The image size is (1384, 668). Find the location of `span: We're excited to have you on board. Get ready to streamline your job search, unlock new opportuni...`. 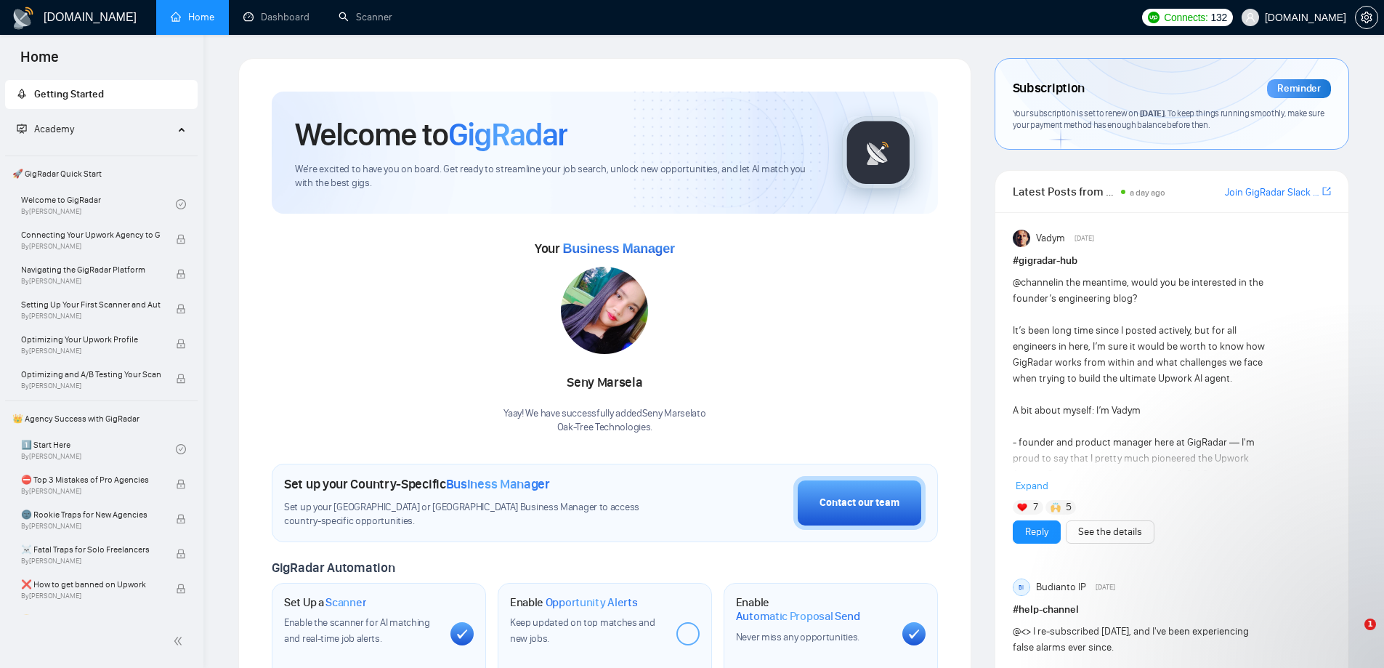

span: We're excited to have you on board. Get ready to streamline your job search, unlock new opportuni... is located at coordinates (557, 177).